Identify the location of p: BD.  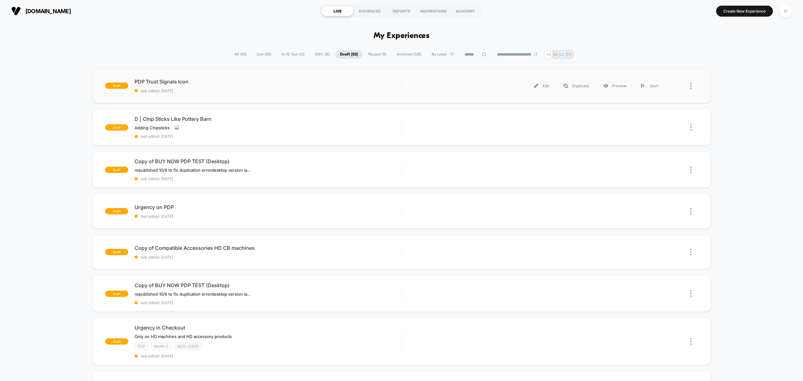
(555, 54).